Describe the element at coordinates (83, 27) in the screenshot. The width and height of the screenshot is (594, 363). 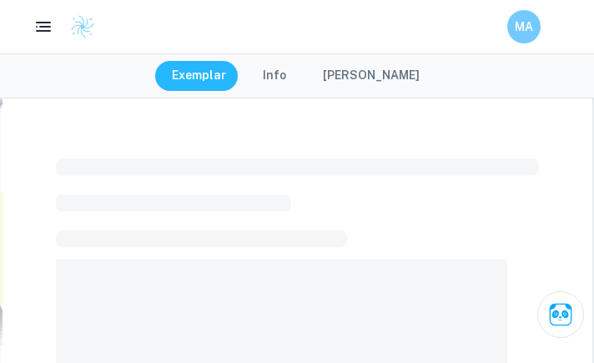
I see `img: Clastify logo` at that location.